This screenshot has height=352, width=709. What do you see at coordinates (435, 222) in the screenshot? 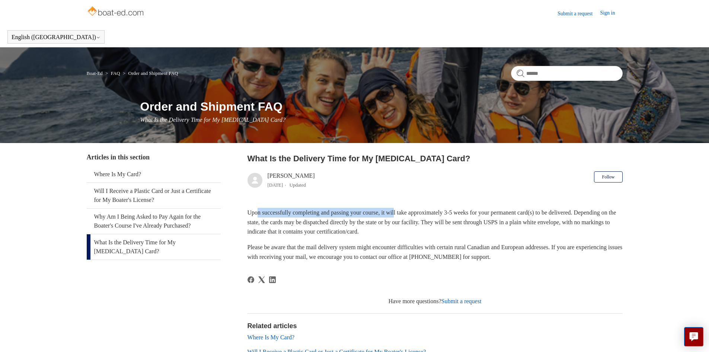
I see `p: Upon successfully completing and passing your course, it will take approximately 3-5 weeks for yo...` at bounding box center [435, 222].